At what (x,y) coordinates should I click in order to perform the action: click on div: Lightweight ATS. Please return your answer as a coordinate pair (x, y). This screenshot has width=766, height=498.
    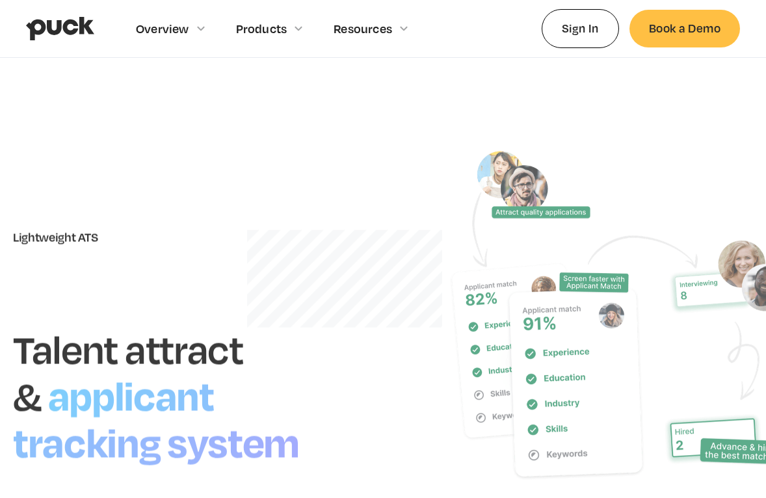
    Looking at the image, I should click on (185, 237).